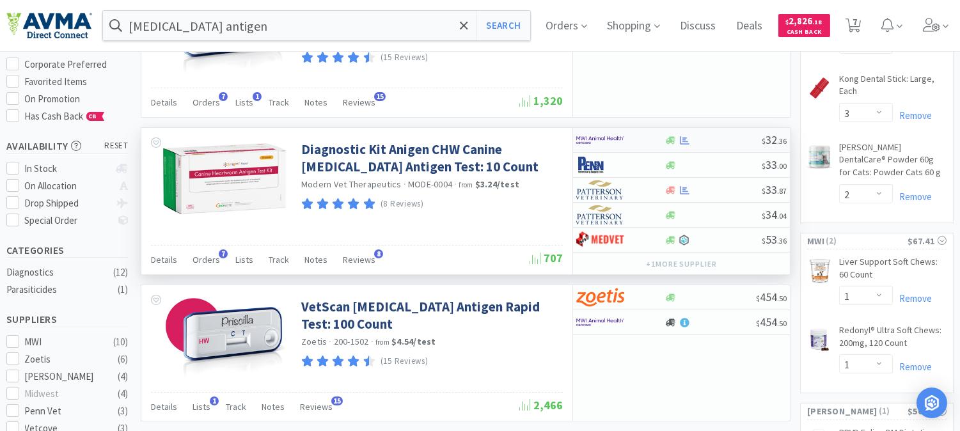 Image resolution: width=960 pixels, height=431 pixels. I want to click on a: Zoetis, so click(314, 341).